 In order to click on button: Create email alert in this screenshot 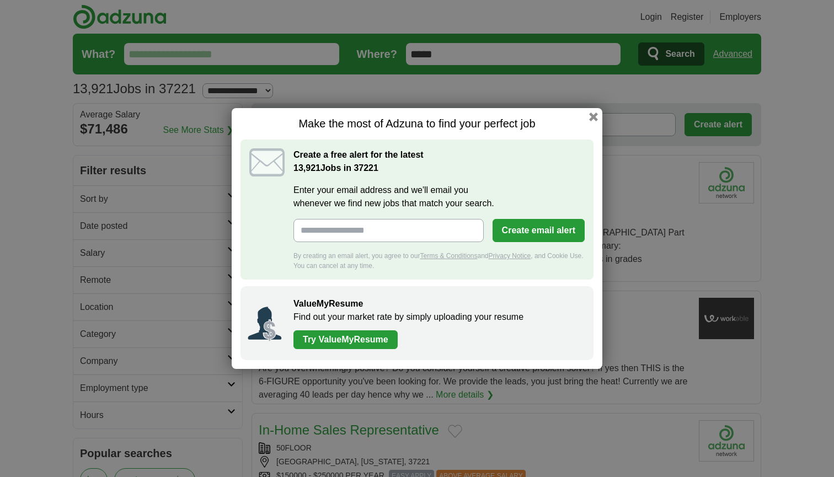, I will do `click(538, 231)`.